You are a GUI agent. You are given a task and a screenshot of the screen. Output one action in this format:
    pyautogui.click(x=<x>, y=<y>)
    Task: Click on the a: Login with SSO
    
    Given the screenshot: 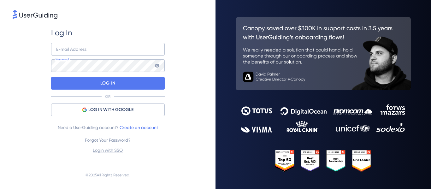 What is the action you would take?
    pyautogui.click(x=108, y=150)
    